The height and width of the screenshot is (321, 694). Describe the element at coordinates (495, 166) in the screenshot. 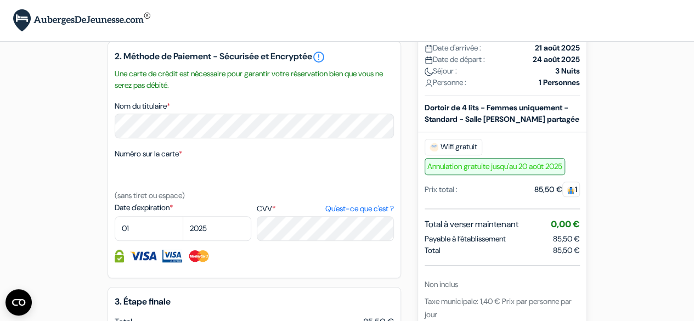

I see `span: Annulation gratuite jusqu'au 20 août 2025` at that location.